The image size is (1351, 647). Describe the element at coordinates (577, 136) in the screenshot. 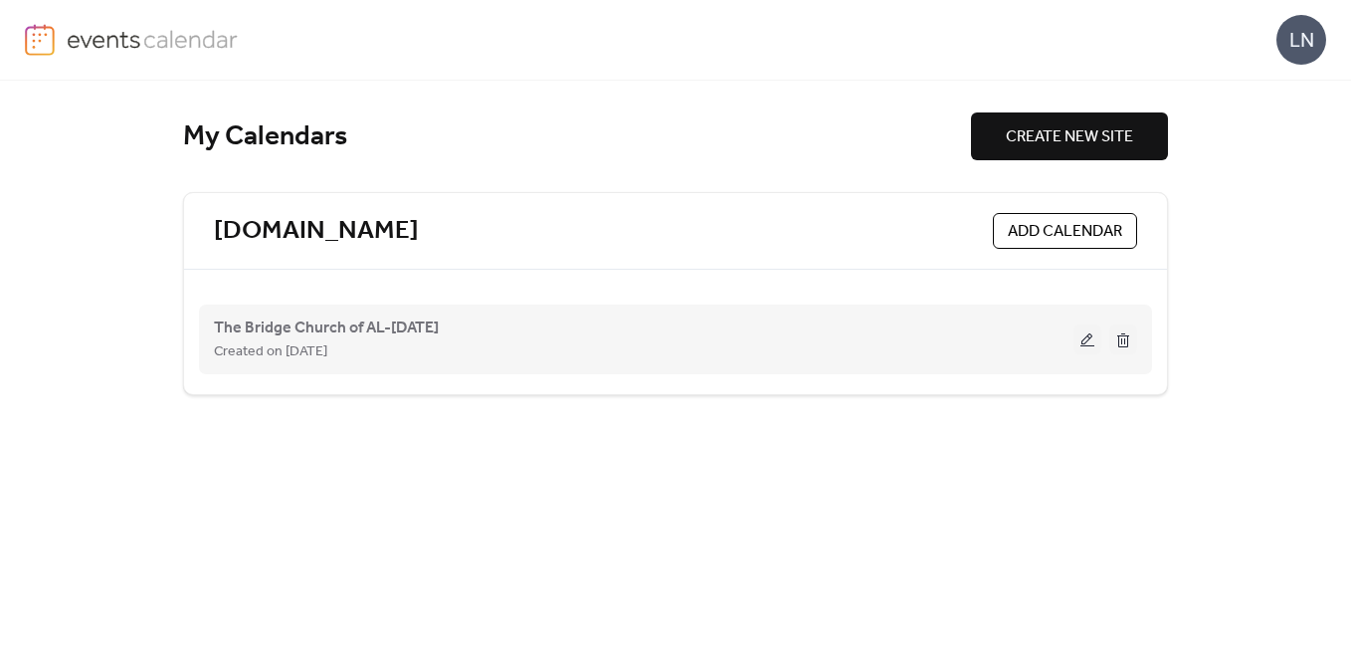

I see `div: My Calendars` at that location.